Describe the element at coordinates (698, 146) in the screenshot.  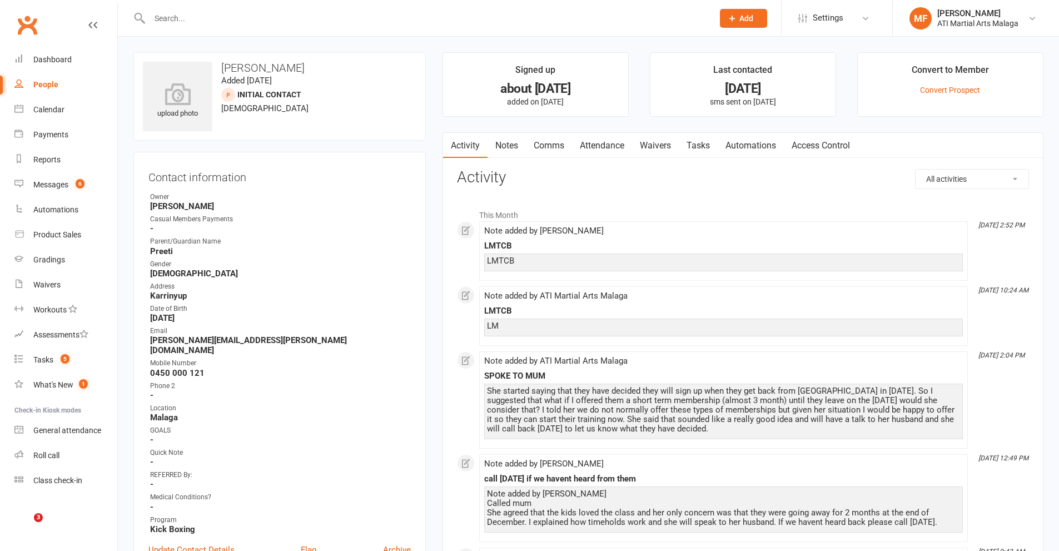
I see `a: Tasks` at that location.